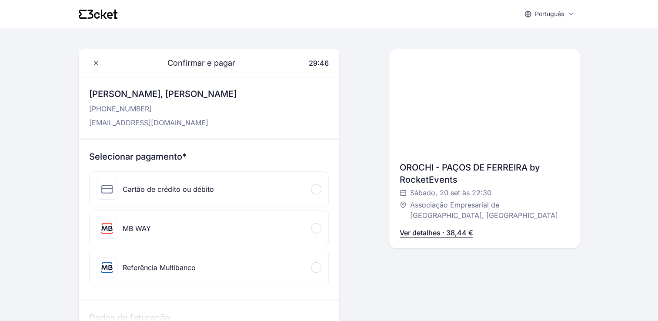 This screenshot has width=658, height=321. I want to click on div: OROCHI - PAÇOS DE FERREIRA by RocketEvents, so click(484, 173).